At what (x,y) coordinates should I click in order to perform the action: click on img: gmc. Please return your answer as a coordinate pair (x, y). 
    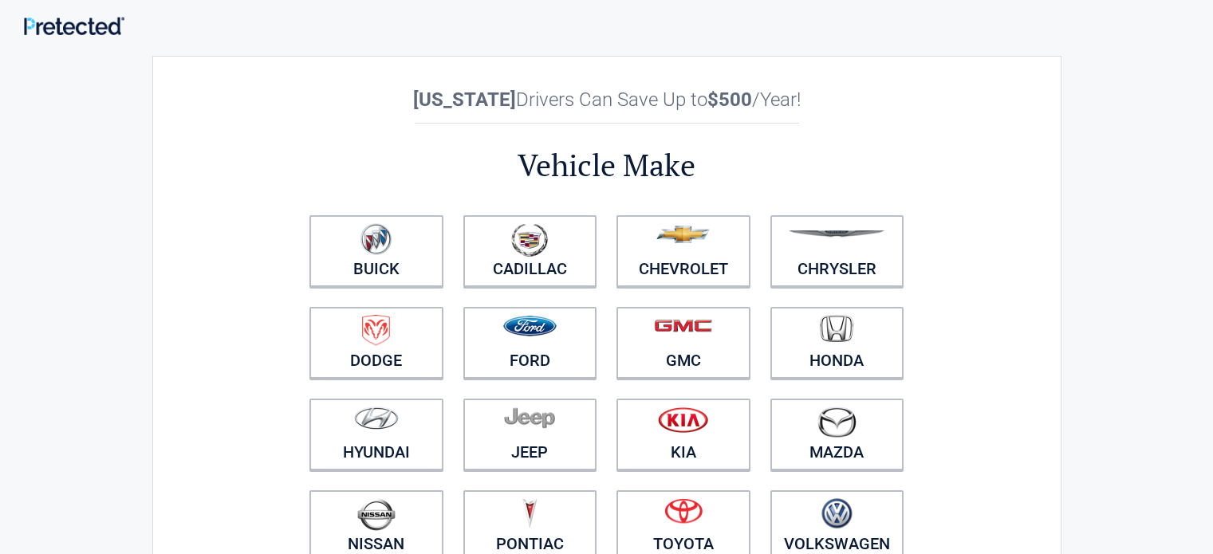
    Looking at the image, I should click on (682, 325).